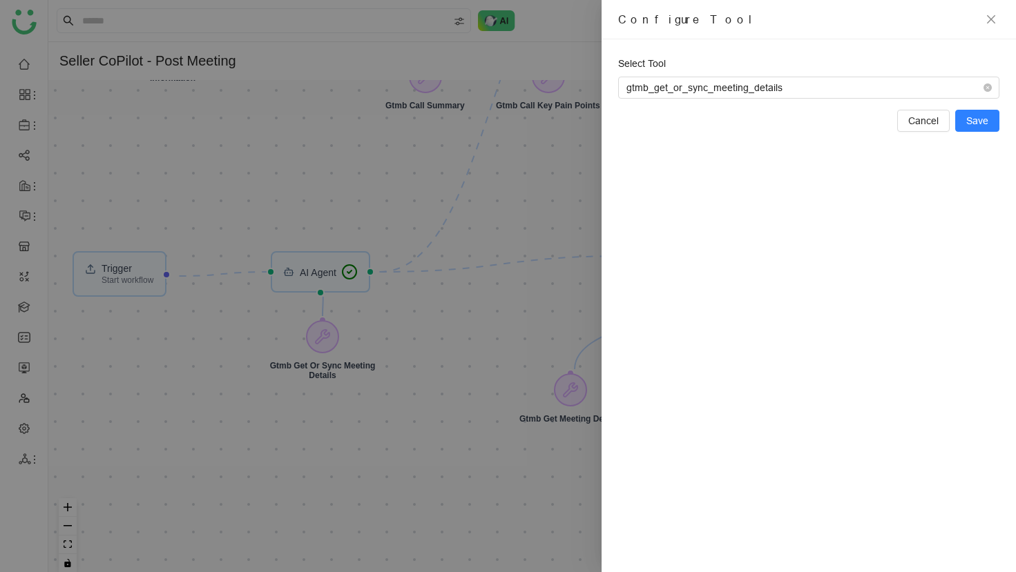  I want to click on span: Cancel, so click(923, 121).